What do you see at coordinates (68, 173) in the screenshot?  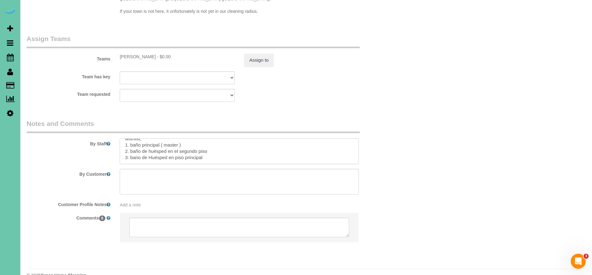 I see `label: By Customer` at bounding box center [68, 173].